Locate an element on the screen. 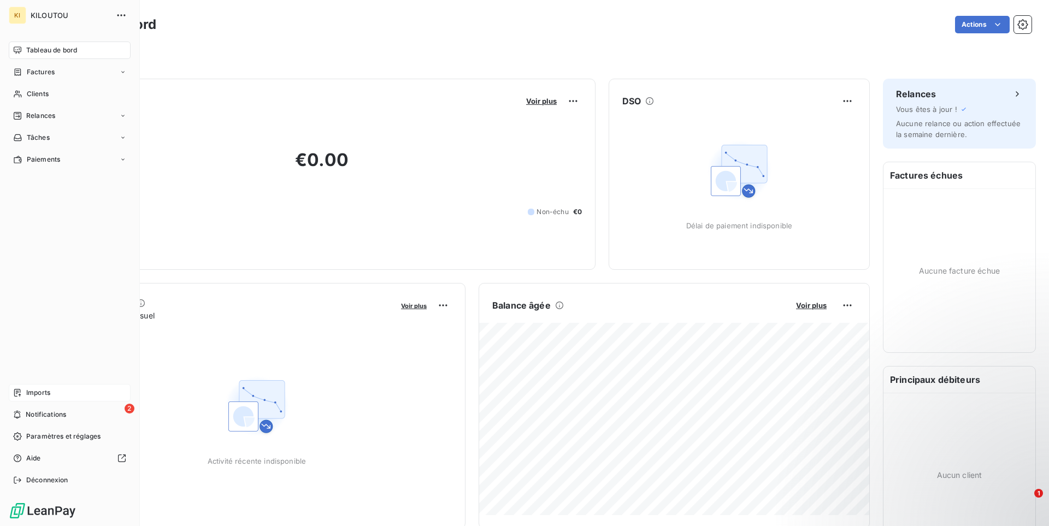 Image resolution: width=1049 pixels, height=526 pixels. span: Imports is located at coordinates (38, 393).